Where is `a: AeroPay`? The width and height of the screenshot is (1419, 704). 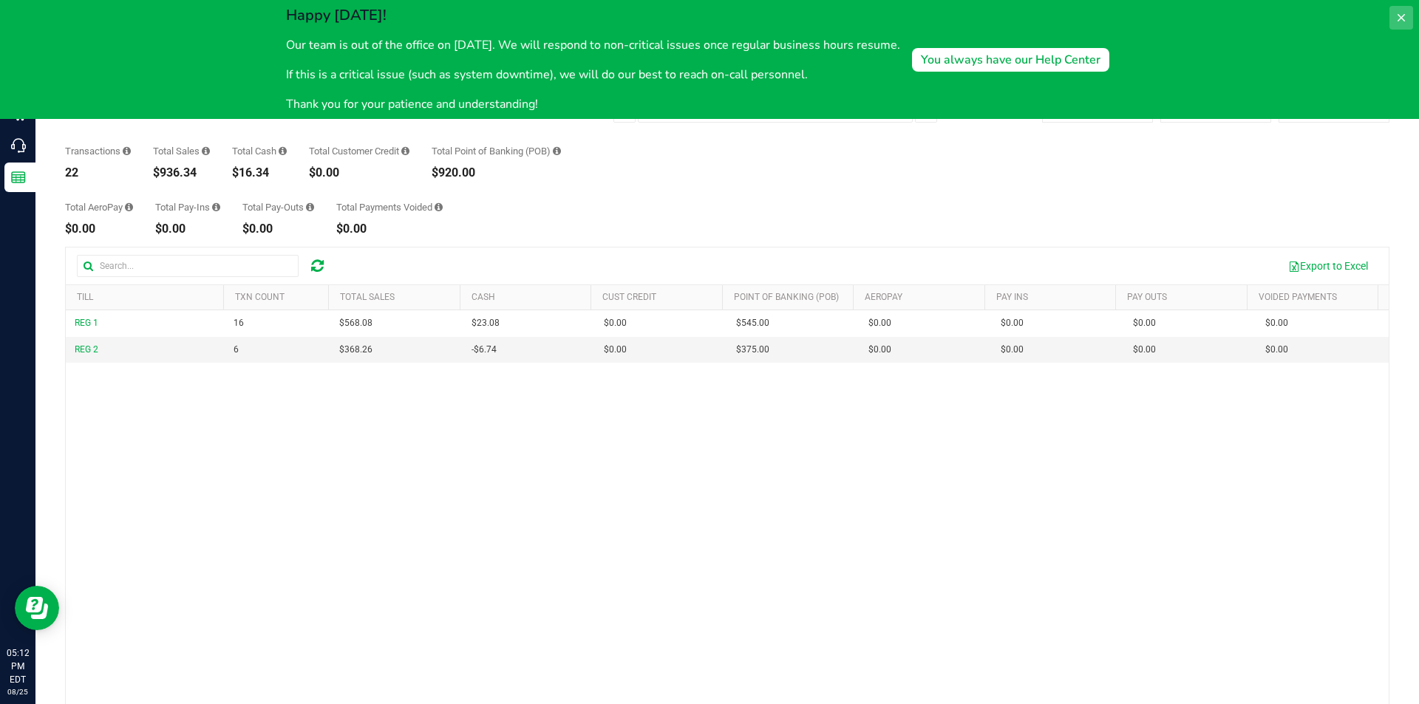 a: AeroPay is located at coordinates (883, 297).